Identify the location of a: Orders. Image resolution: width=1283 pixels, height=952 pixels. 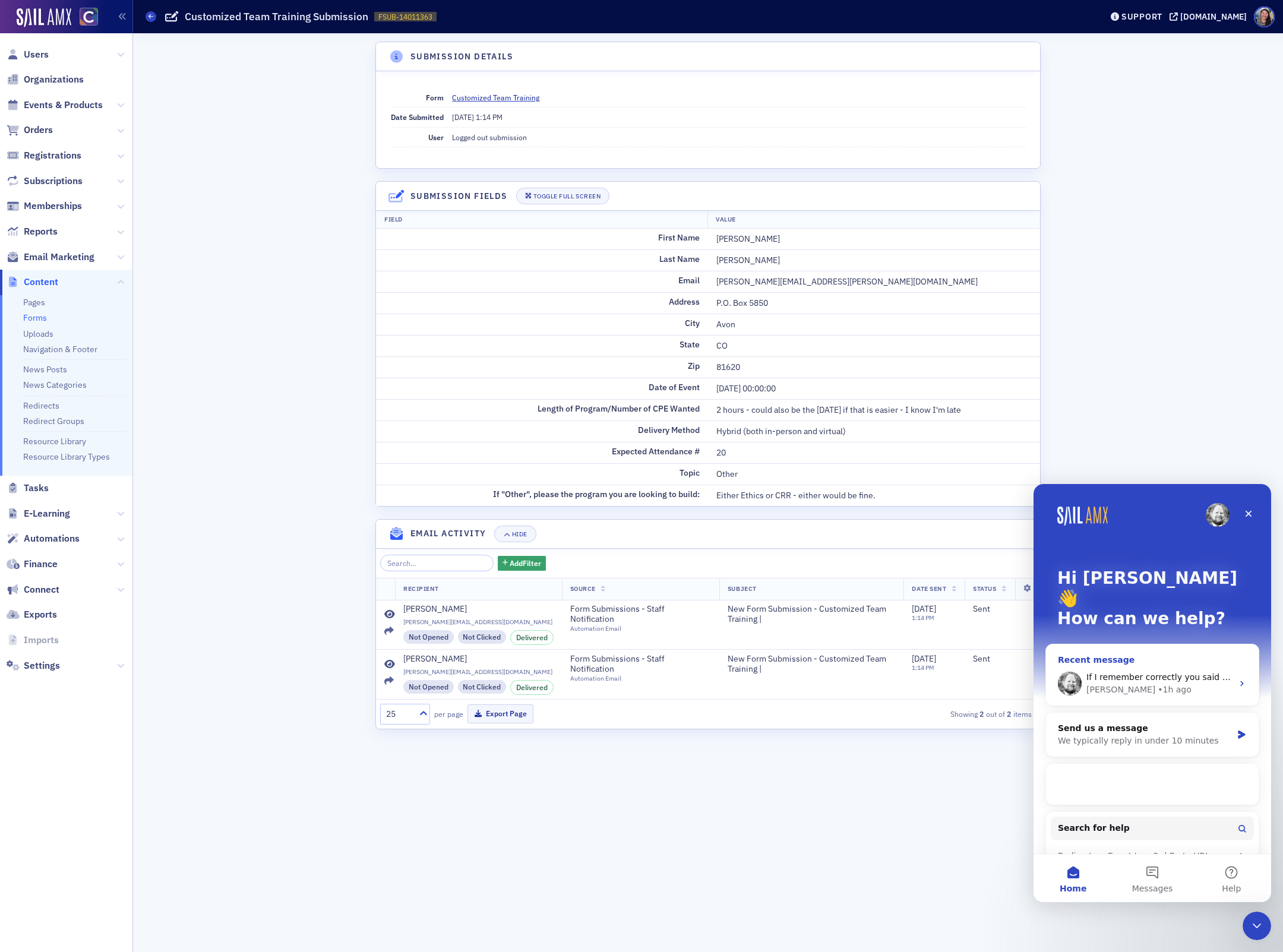
(30, 130).